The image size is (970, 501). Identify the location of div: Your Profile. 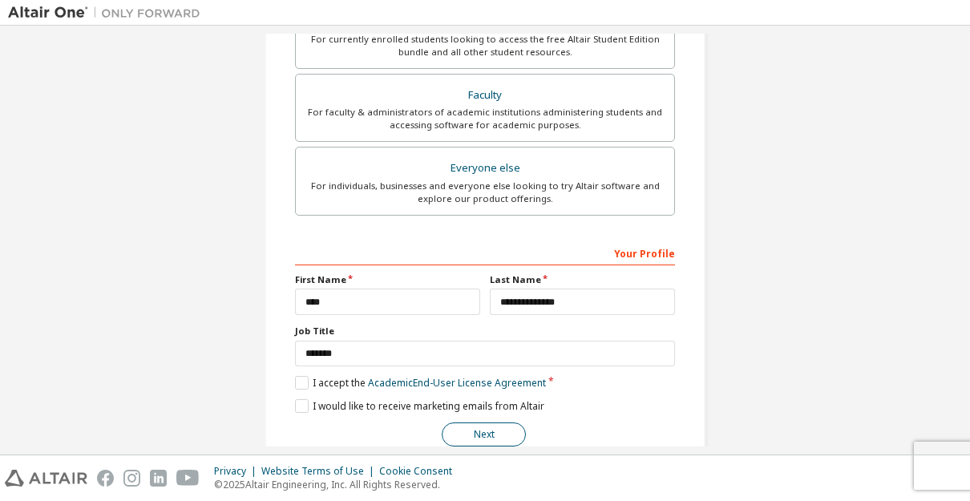
(485, 253).